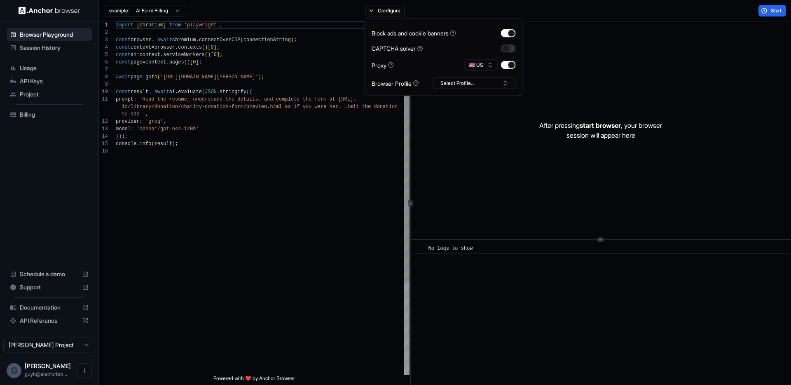  Describe the element at coordinates (184, 40) in the screenshot. I see `span: chromium` at that location.